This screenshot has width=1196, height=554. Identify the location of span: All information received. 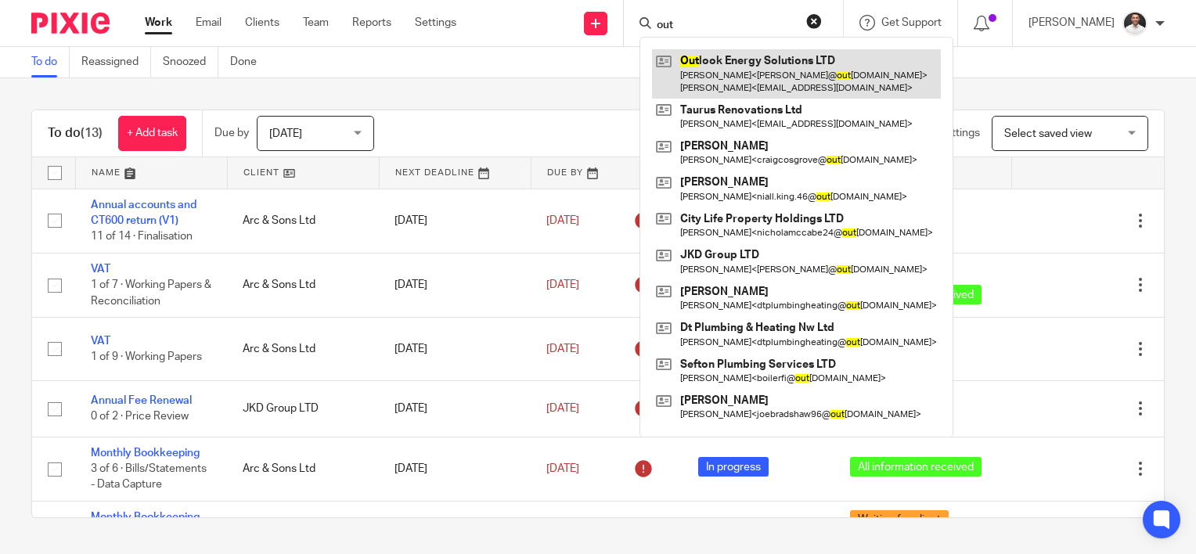
(916, 467).